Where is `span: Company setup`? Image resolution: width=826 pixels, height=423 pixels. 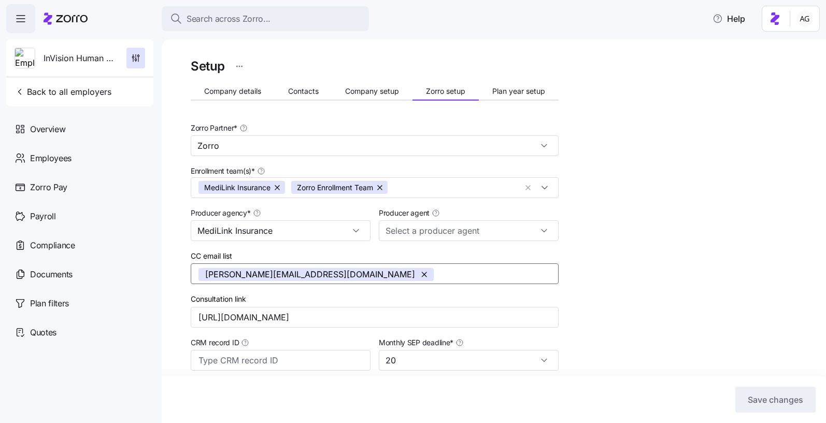
span: Company setup is located at coordinates (372, 91).